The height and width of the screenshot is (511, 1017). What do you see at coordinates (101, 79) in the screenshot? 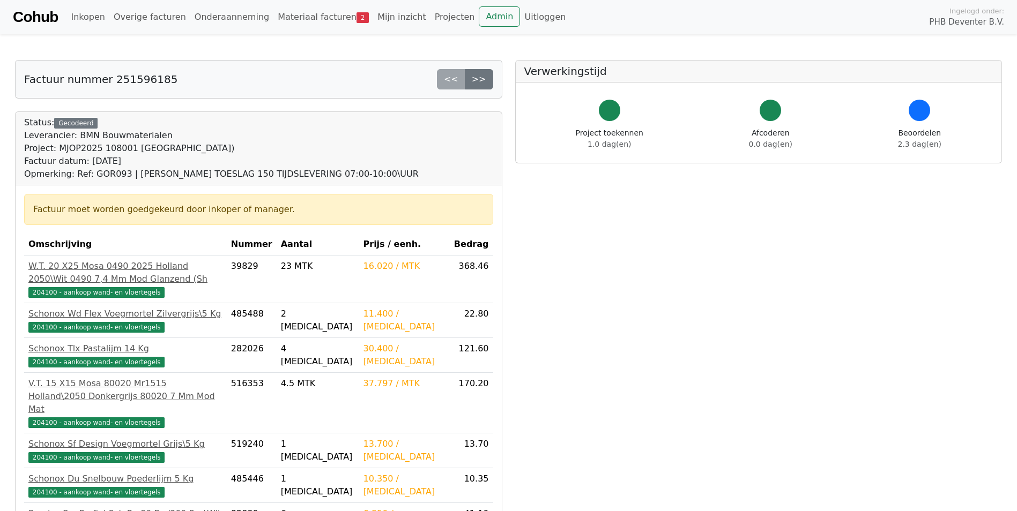
I see `h5: Factuur nummer 251596185` at bounding box center [101, 79].